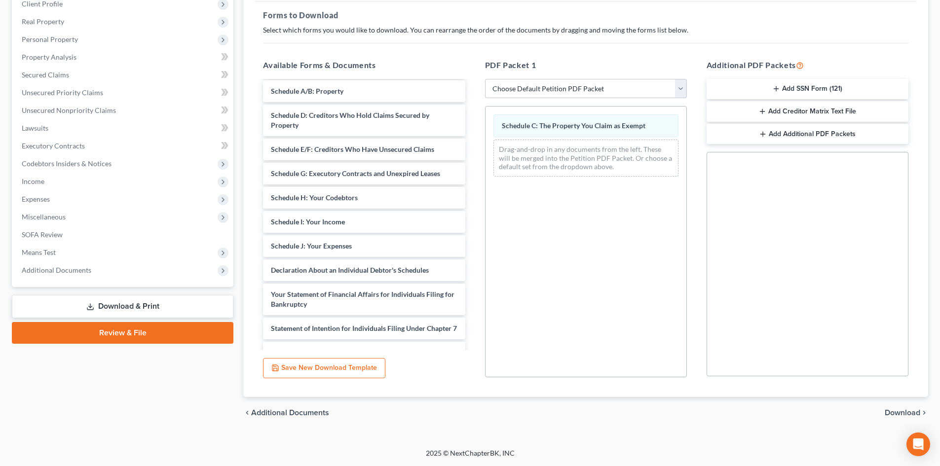 This screenshot has height=466, width=940. What do you see at coordinates (924, 413) in the screenshot?
I see `i: chevron_right` at bounding box center [924, 413].